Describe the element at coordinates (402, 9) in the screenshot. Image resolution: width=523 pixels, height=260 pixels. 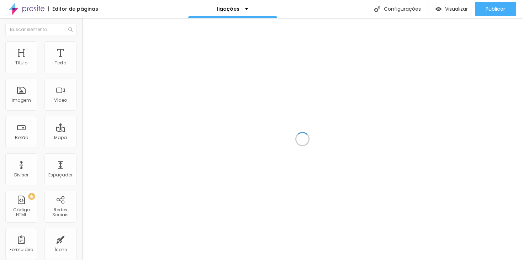
I see `font: Configurações` at that location.